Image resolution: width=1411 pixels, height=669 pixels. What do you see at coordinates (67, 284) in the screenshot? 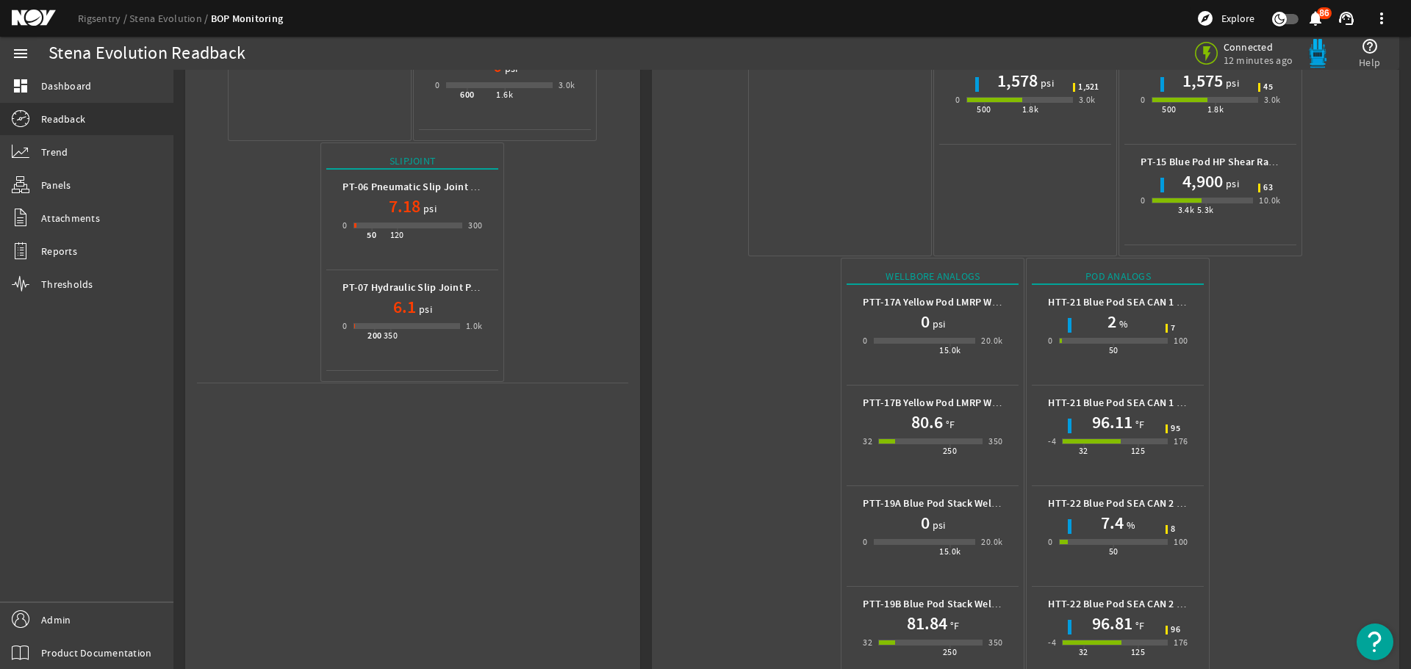
I see `span: Thresholds` at bounding box center [67, 284].